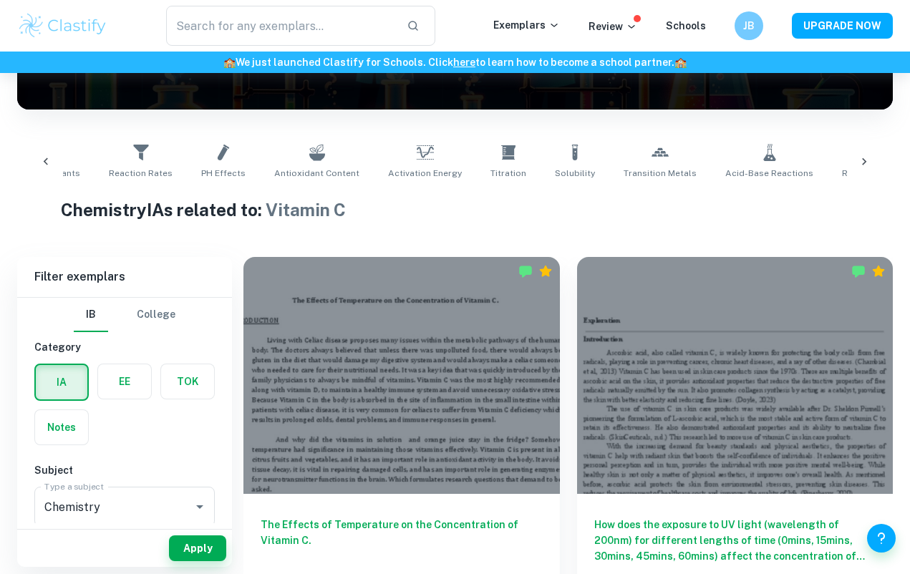 This screenshot has width=910, height=574. I want to click on span: Solubility, so click(575, 173).